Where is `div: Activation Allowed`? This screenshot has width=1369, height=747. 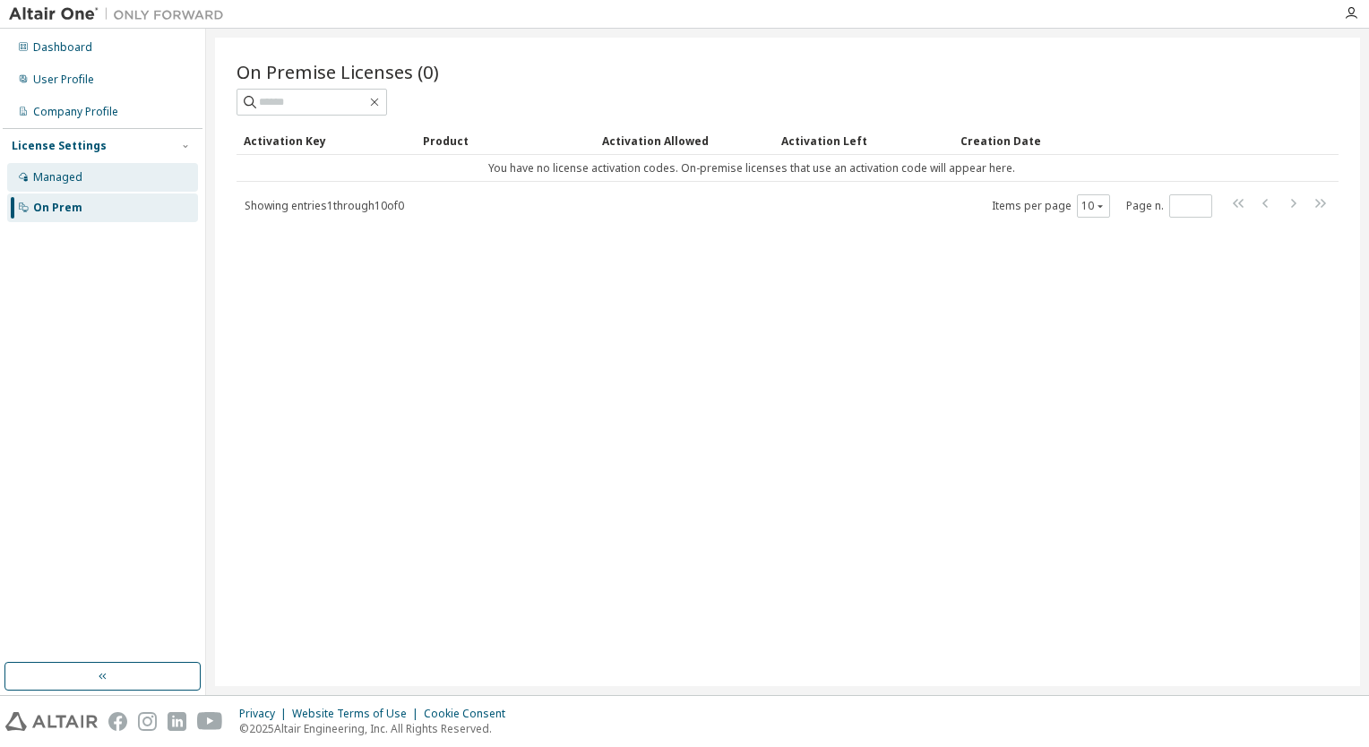 div: Activation Allowed is located at coordinates (685, 141).